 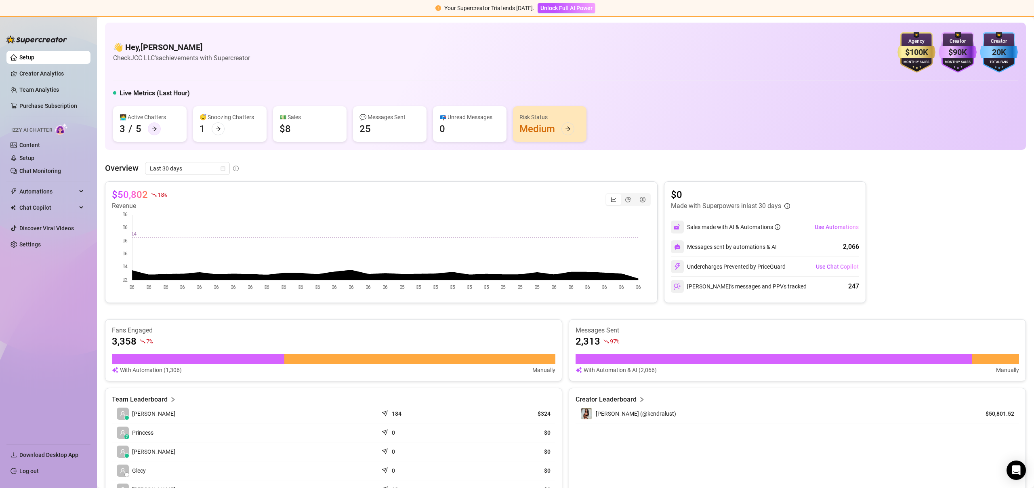 What do you see at coordinates (837, 267) in the screenshot?
I see `button: Use Chat Copilot` at bounding box center [837, 267].